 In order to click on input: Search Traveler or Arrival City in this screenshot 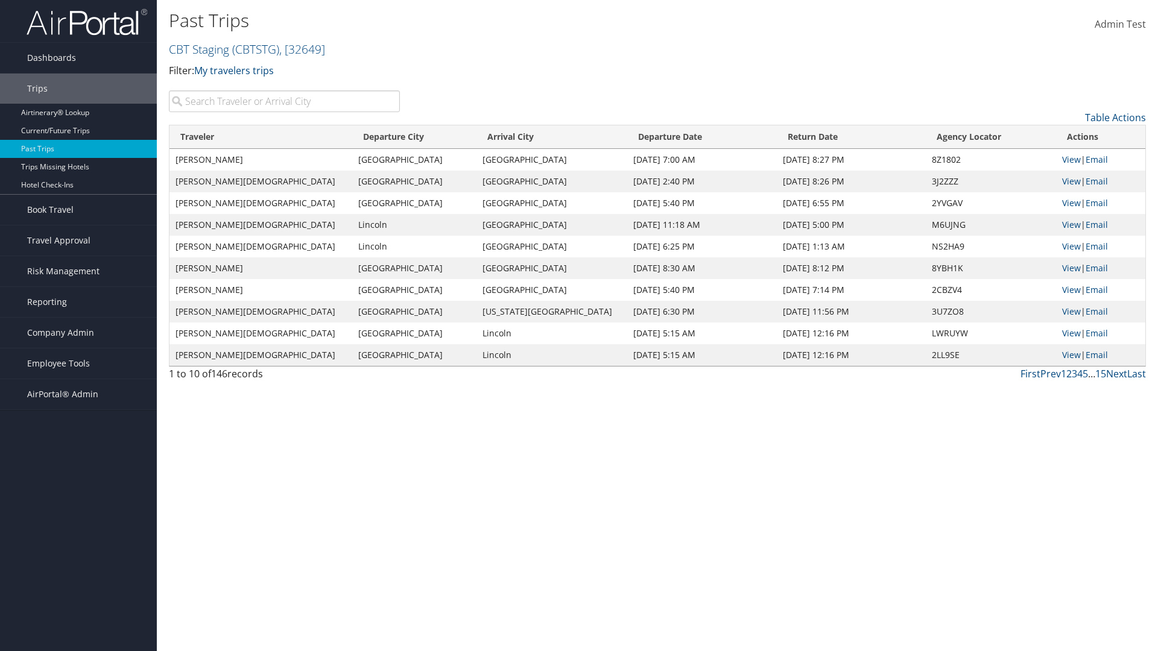, I will do `click(284, 101)`.